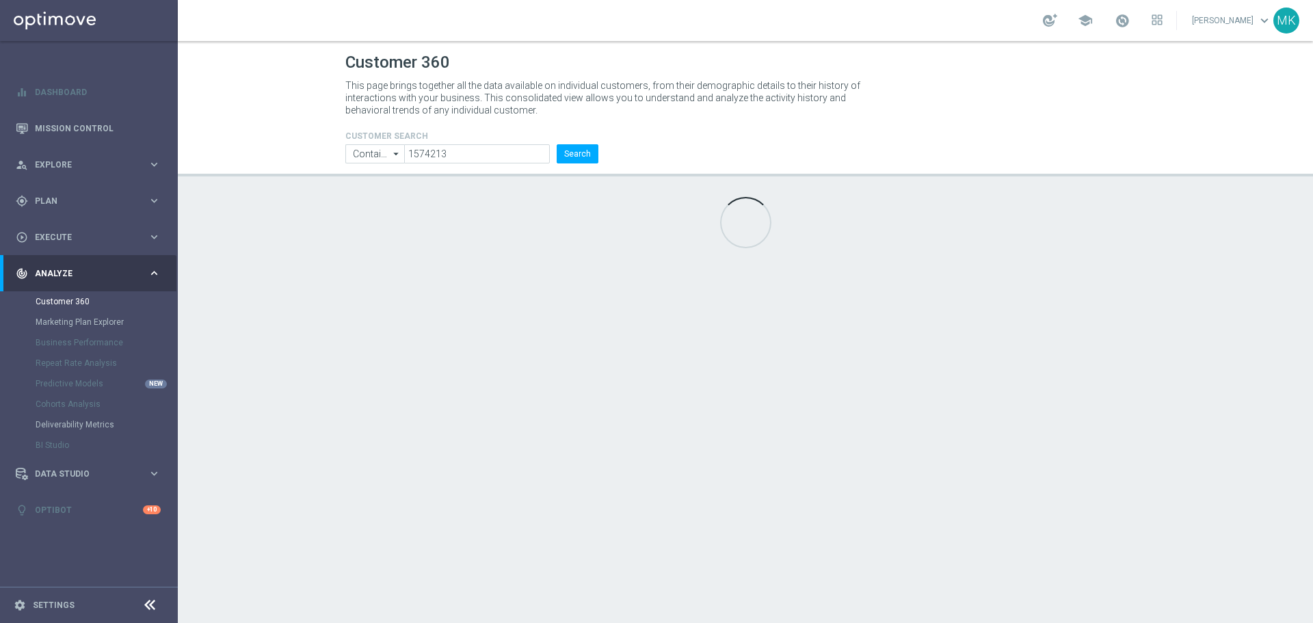 The height and width of the screenshot is (623, 1313). What do you see at coordinates (81, 165) in the screenshot?
I see `div: Explore` at bounding box center [81, 165].